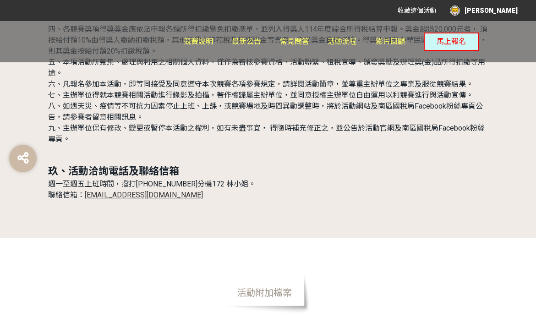  What do you see at coordinates (451, 42) in the screenshot?
I see `button: 馬上報名` at bounding box center [451, 42].